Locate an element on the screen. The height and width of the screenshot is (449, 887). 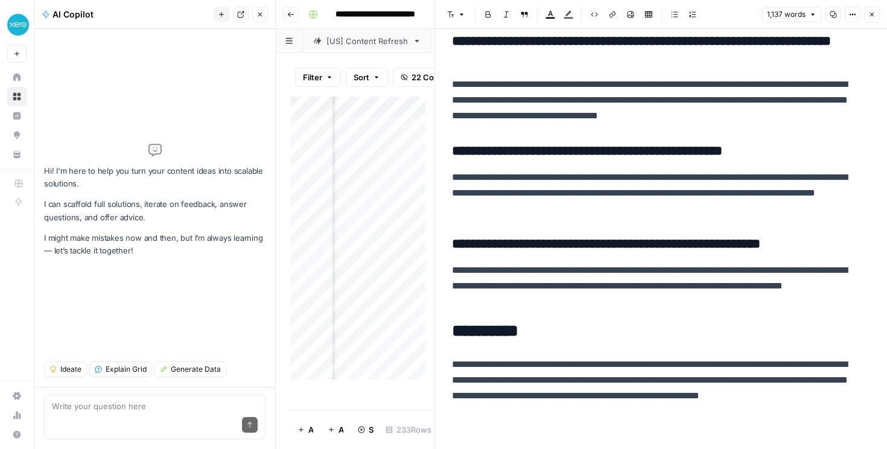
button: Help + Support is located at coordinates (17, 435).